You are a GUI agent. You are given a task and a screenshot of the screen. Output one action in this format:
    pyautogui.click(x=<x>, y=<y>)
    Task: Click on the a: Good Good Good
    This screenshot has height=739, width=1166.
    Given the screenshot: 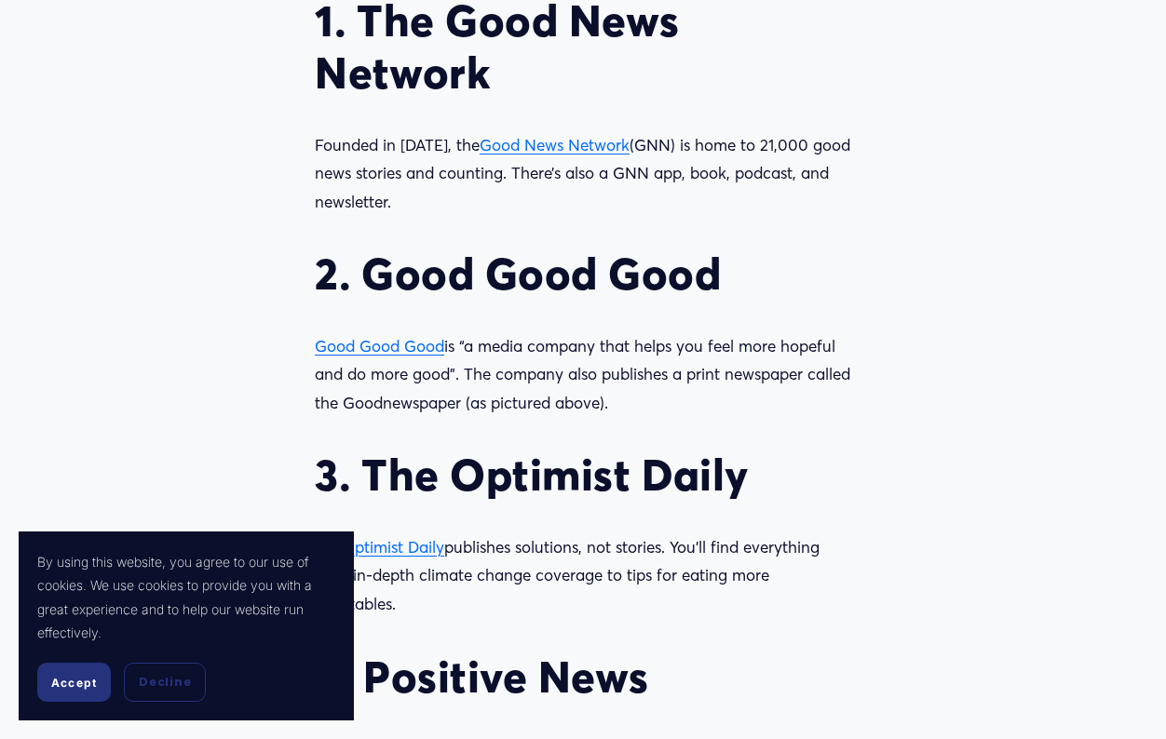 What is the action you would take?
    pyautogui.click(x=379, y=345)
    